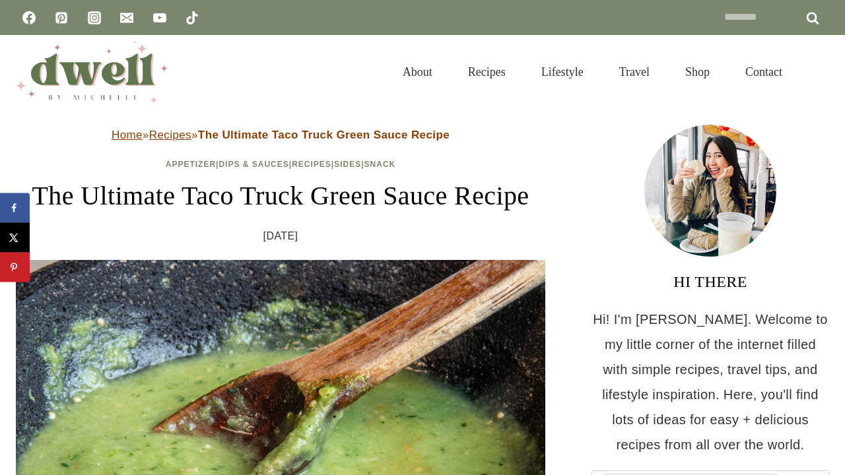 Image resolution: width=845 pixels, height=475 pixels. What do you see at coordinates (92, 72) in the screenshot?
I see `img: DWELL by michelle` at bounding box center [92, 72].